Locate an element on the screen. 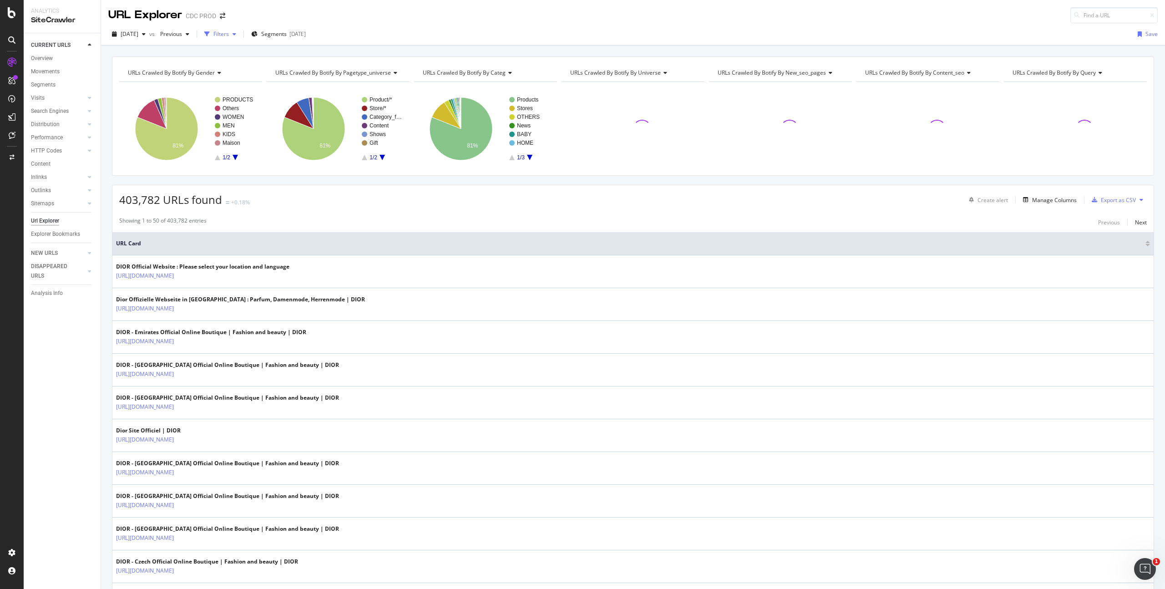 The image size is (1165, 589). h4: URLs Crawled By Botify By categ is located at coordinates (485, 73).